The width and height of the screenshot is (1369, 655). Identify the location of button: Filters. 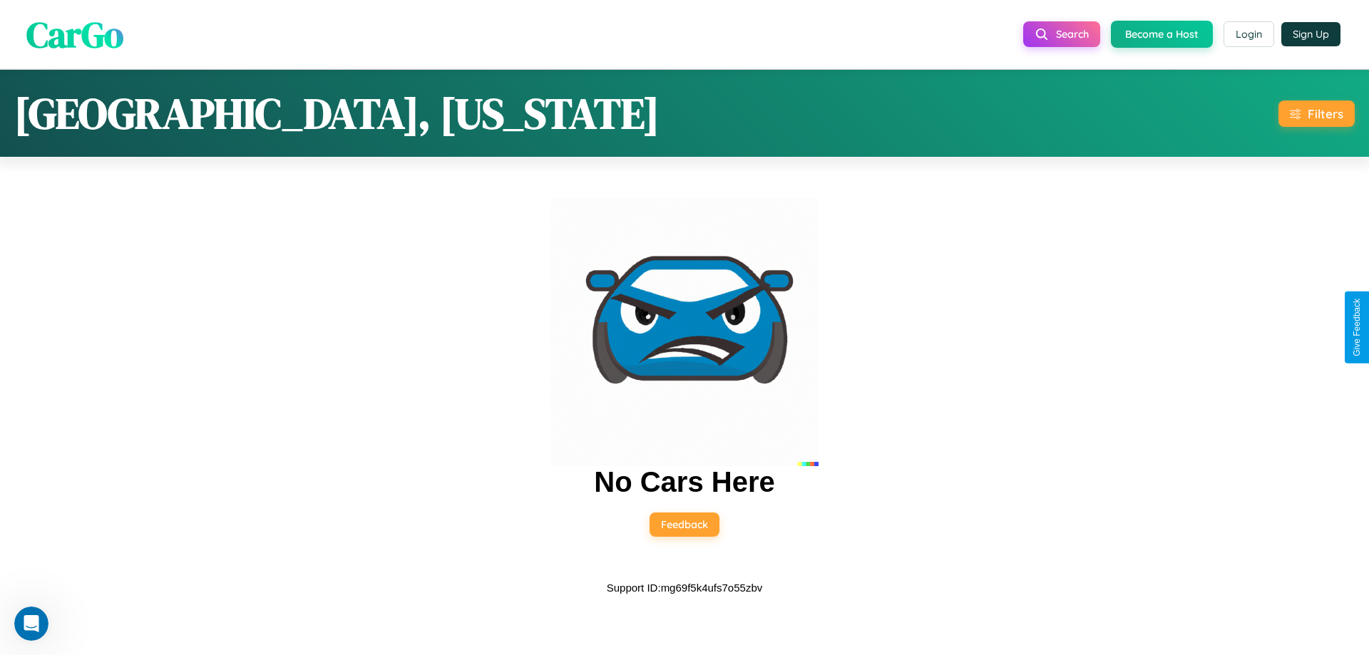
(1317, 113).